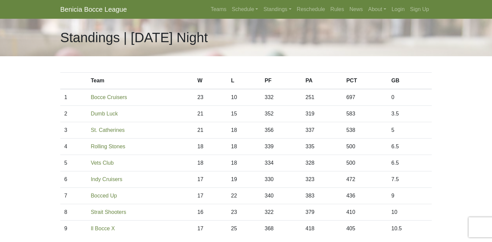  I want to click on td: 330, so click(281, 180).